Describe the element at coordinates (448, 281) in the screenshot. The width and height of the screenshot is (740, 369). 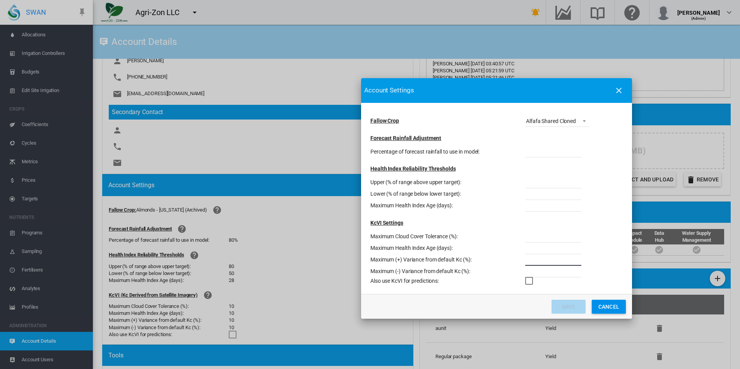
I see `div: Also use KcVI for predictions:` at that location.